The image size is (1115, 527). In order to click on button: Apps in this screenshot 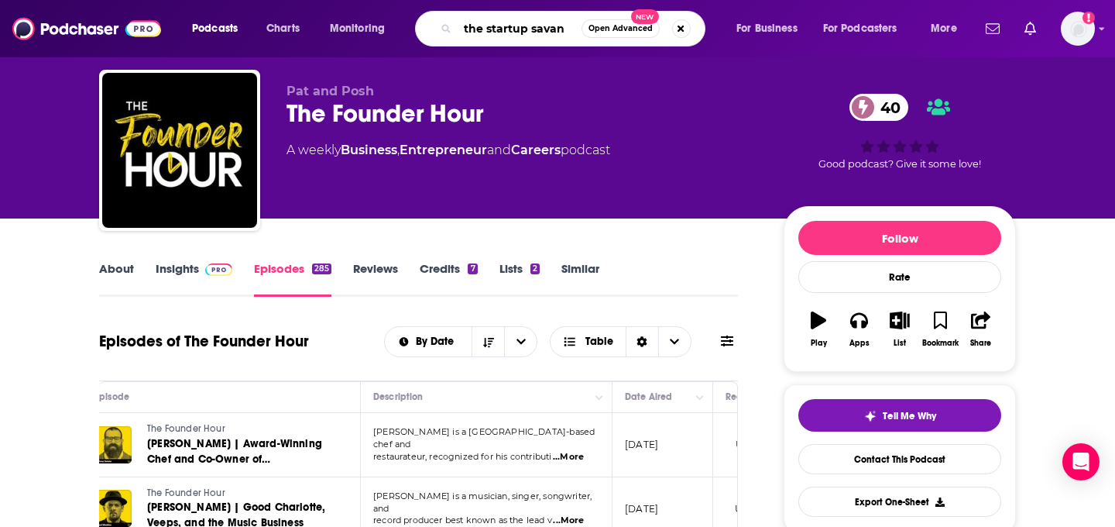, I will do `click(859, 329)`.